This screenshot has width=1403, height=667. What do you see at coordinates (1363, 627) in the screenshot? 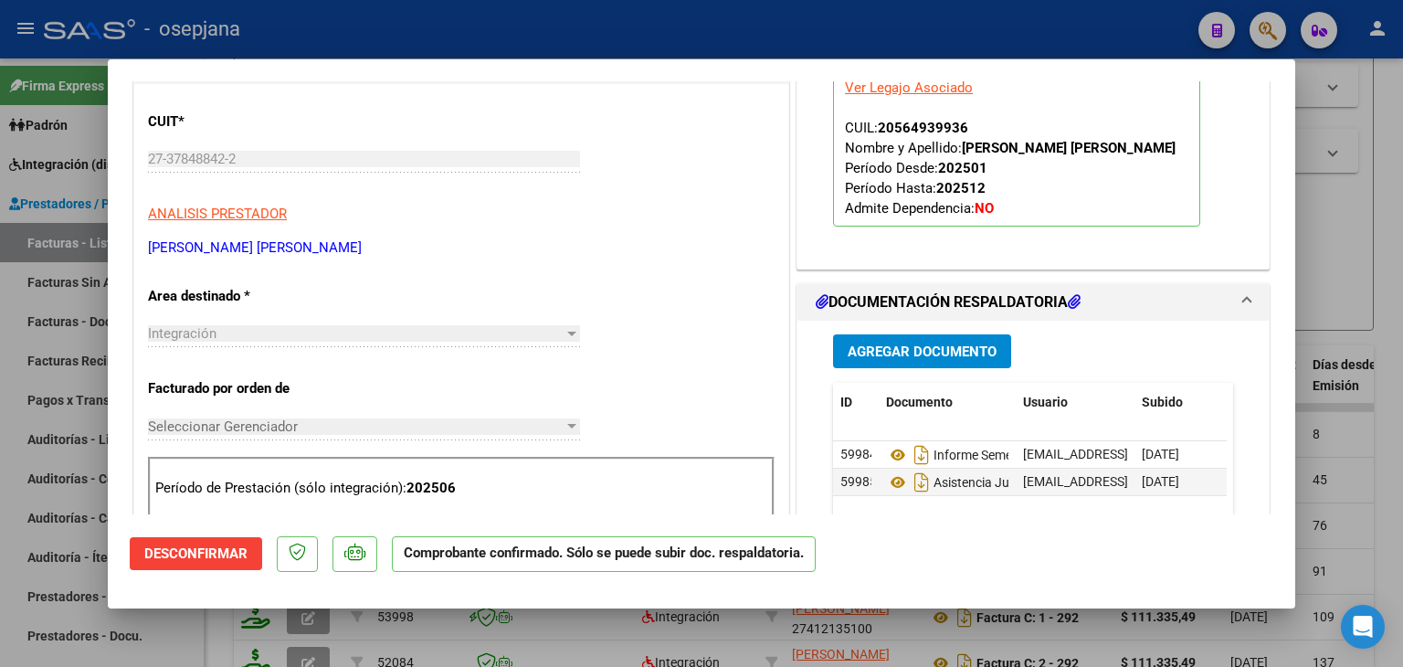
I see `div: Open Intercom Messenger` at bounding box center [1363, 627].